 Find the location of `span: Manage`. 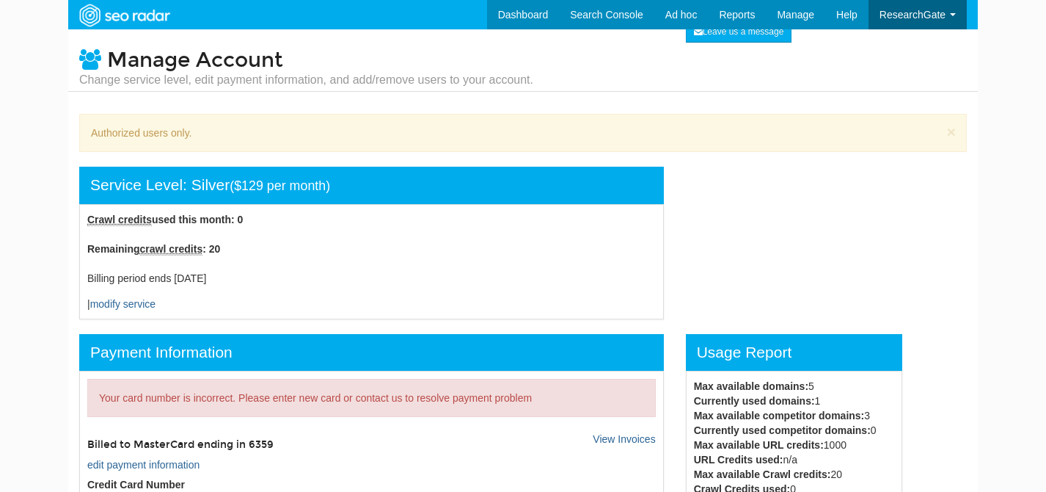

span: Manage is located at coordinates (795, 15).